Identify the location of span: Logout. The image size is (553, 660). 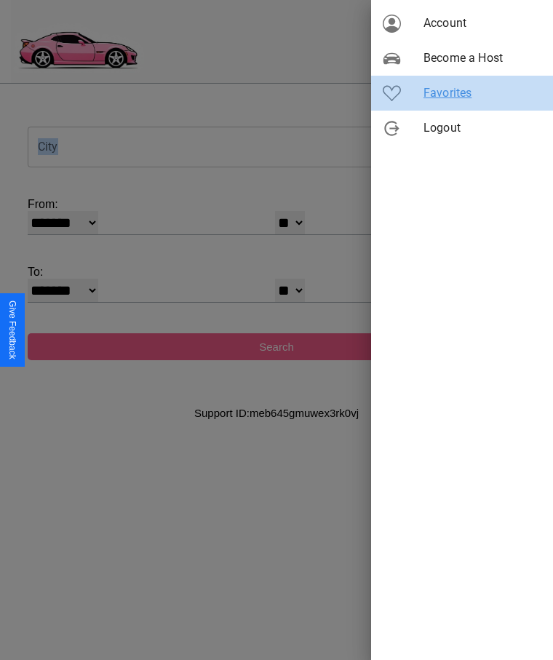
(482, 128).